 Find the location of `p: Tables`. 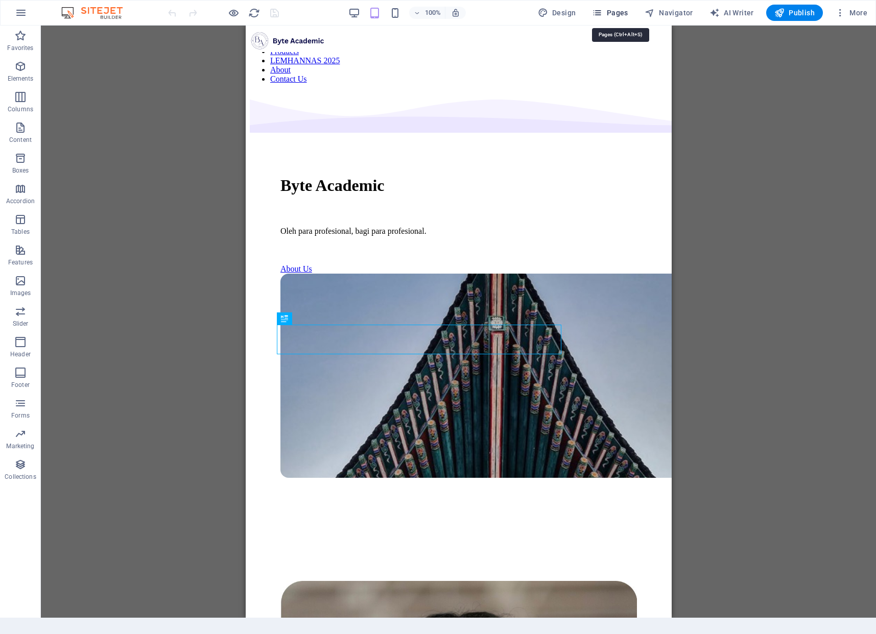

p: Tables is located at coordinates (20, 232).